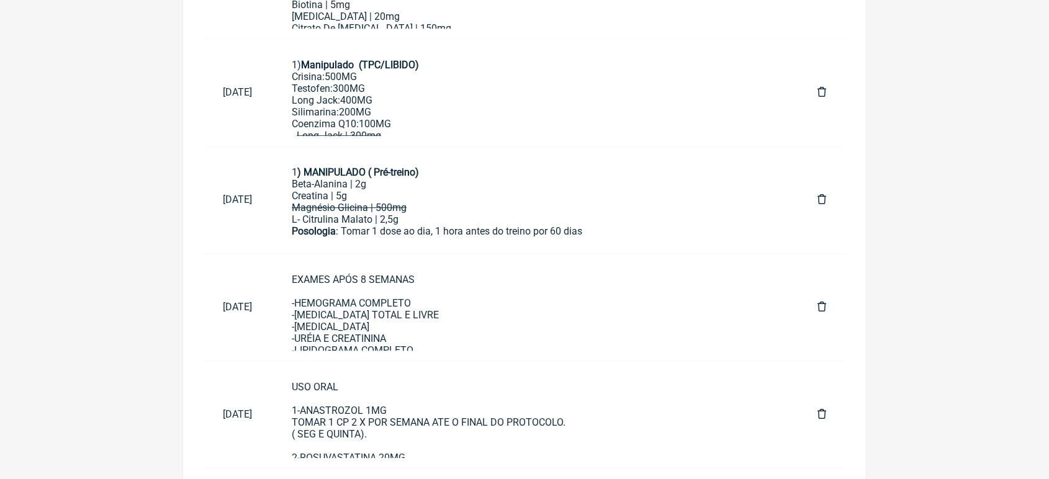 The image size is (1049, 479). I want to click on del: Long Jack | 300mg, so click(339, 135).